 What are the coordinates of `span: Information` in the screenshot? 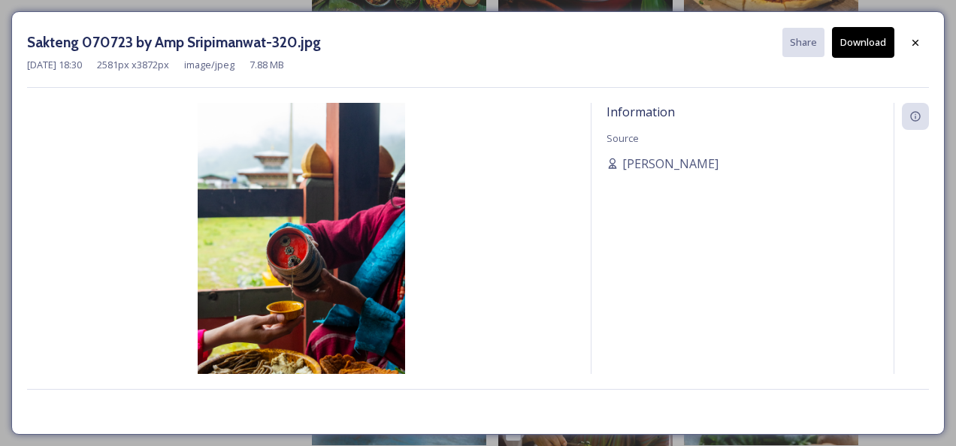 It's located at (640, 112).